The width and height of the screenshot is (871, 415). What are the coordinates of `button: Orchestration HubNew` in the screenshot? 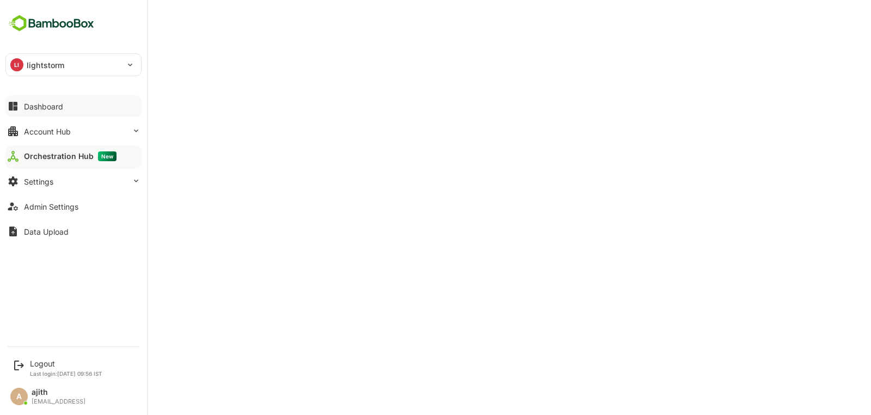 It's located at (74, 156).